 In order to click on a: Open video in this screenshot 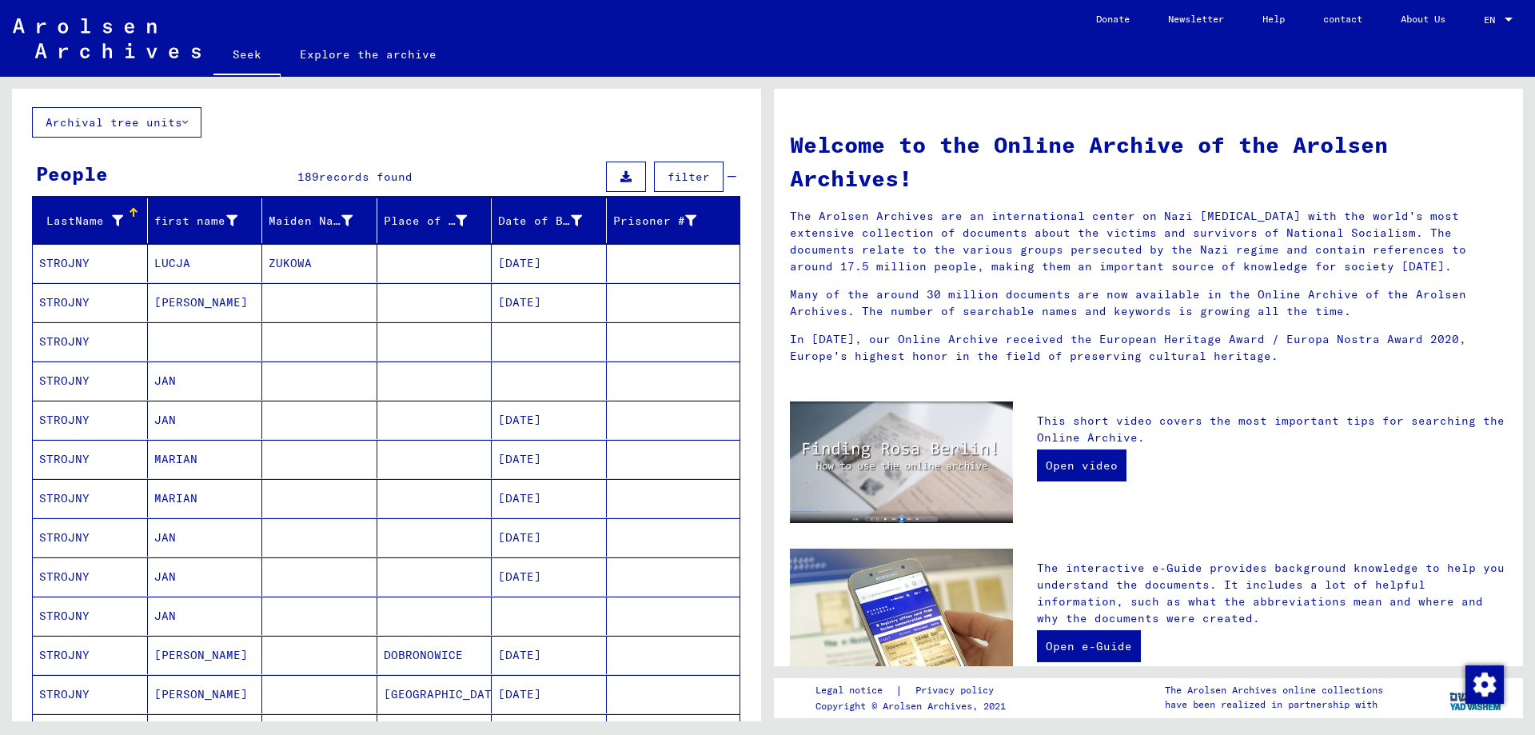, I will do `click(1082, 465)`.